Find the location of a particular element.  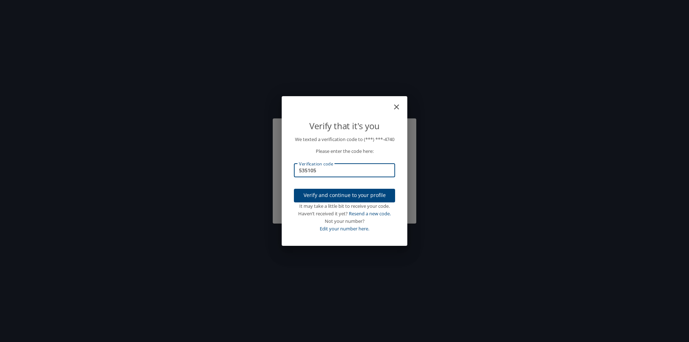

button: close is located at coordinates (400, 103).